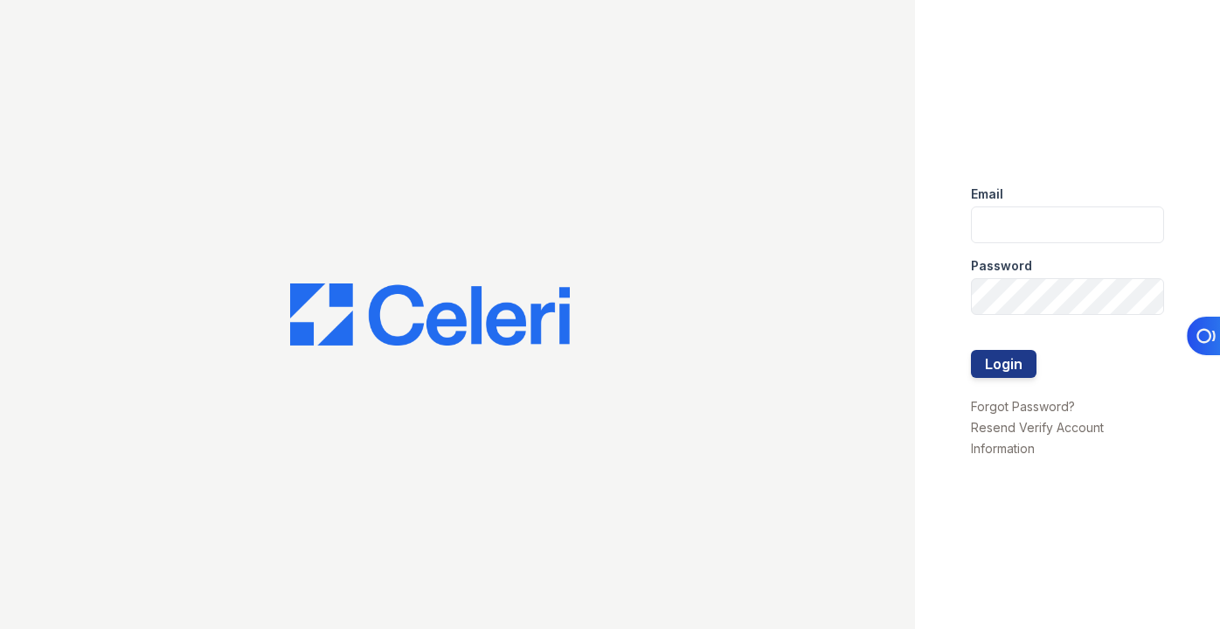  I want to click on a: Forgot Password?, so click(1023, 406).